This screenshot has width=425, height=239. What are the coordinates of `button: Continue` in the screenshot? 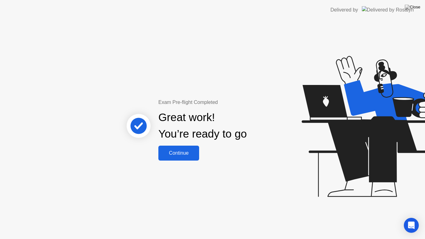 It's located at (179, 153).